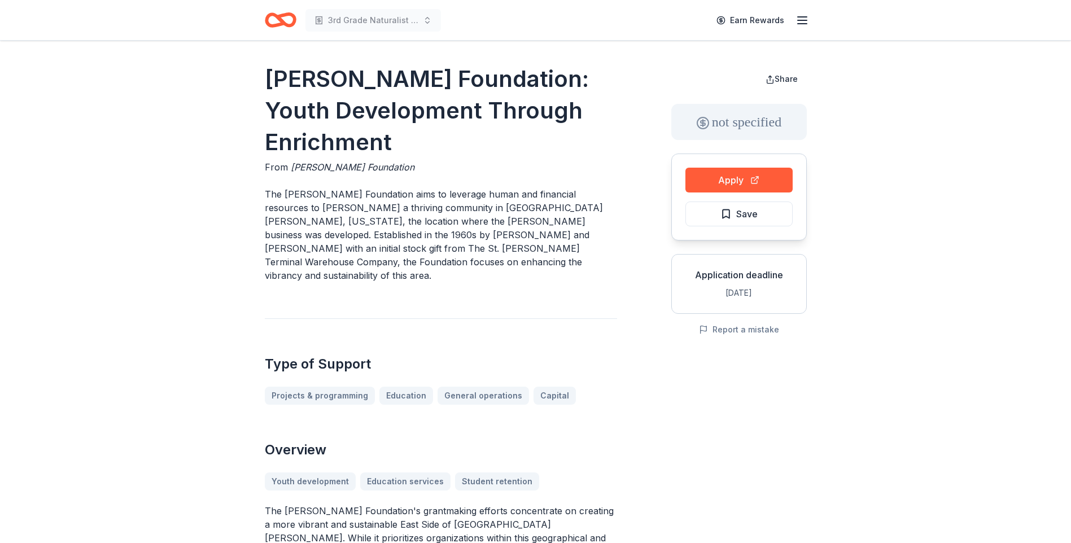 The height and width of the screenshot is (543, 1071). What do you see at coordinates (782, 79) in the screenshot?
I see `button: Share` at bounding box center [782, 79].